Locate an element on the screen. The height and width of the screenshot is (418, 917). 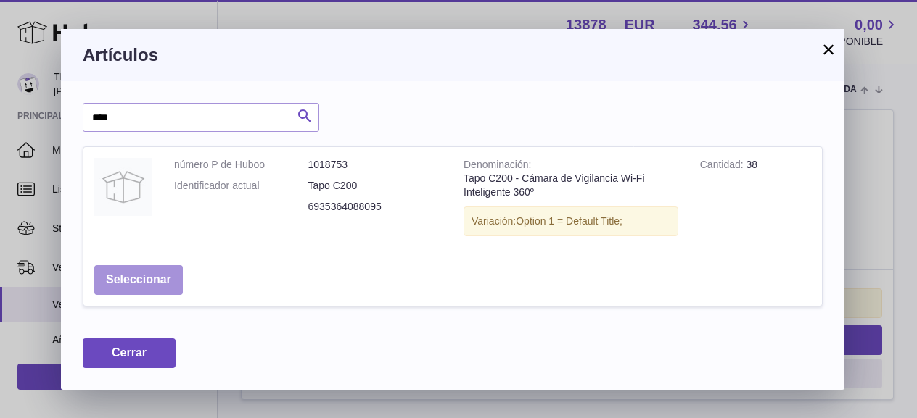
dt: número P de Huboo is located at coordinates (241, 165).